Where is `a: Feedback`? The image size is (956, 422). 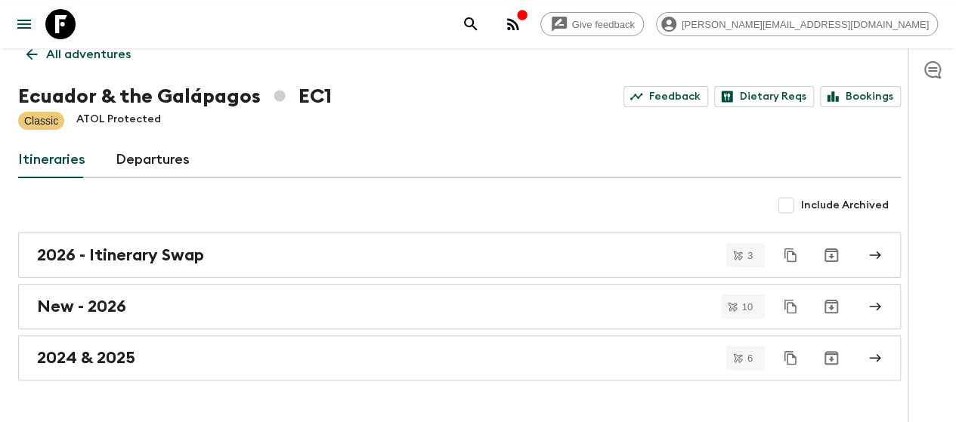 a: Feedback is located at coordinates (666, 97).